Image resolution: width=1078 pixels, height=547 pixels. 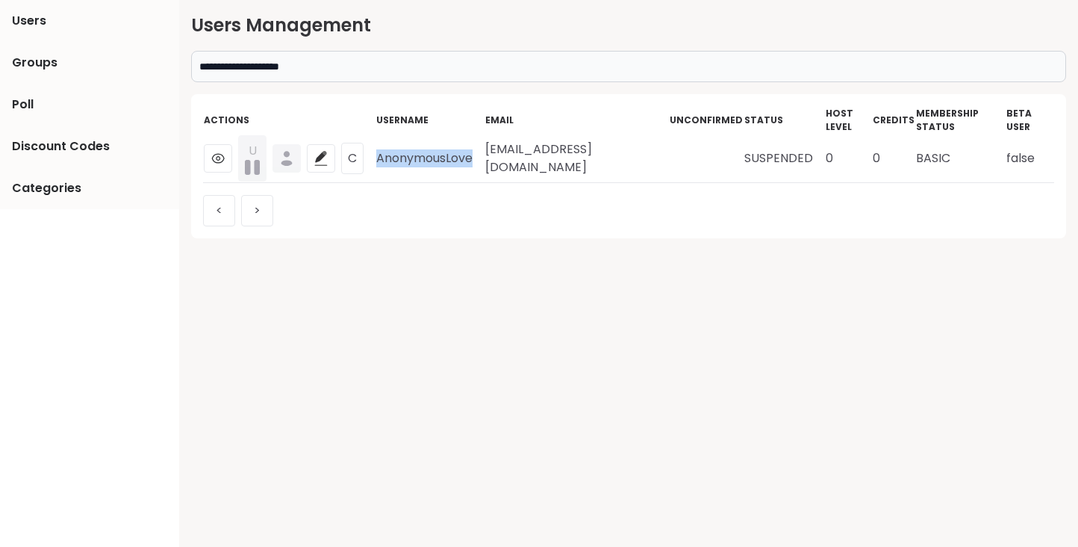 What do you see at coordinates (46, 188) in the screenshot?
I see `span: Categories` at bounding box center [46, 188].